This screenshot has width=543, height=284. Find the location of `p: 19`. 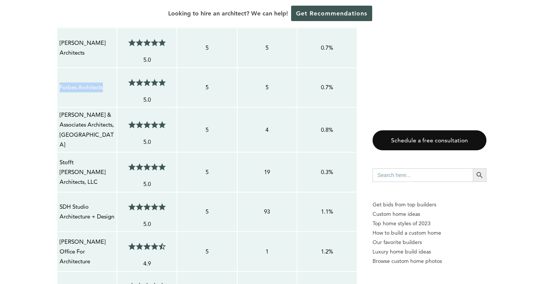

p: 19 is located at coordinates (267, 172).